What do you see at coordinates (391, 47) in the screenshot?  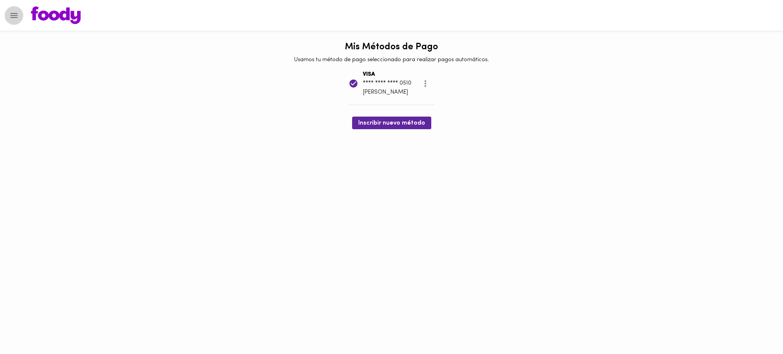 I see `h1: Mis Métodos de Pago` at bounding box center [391, 47].